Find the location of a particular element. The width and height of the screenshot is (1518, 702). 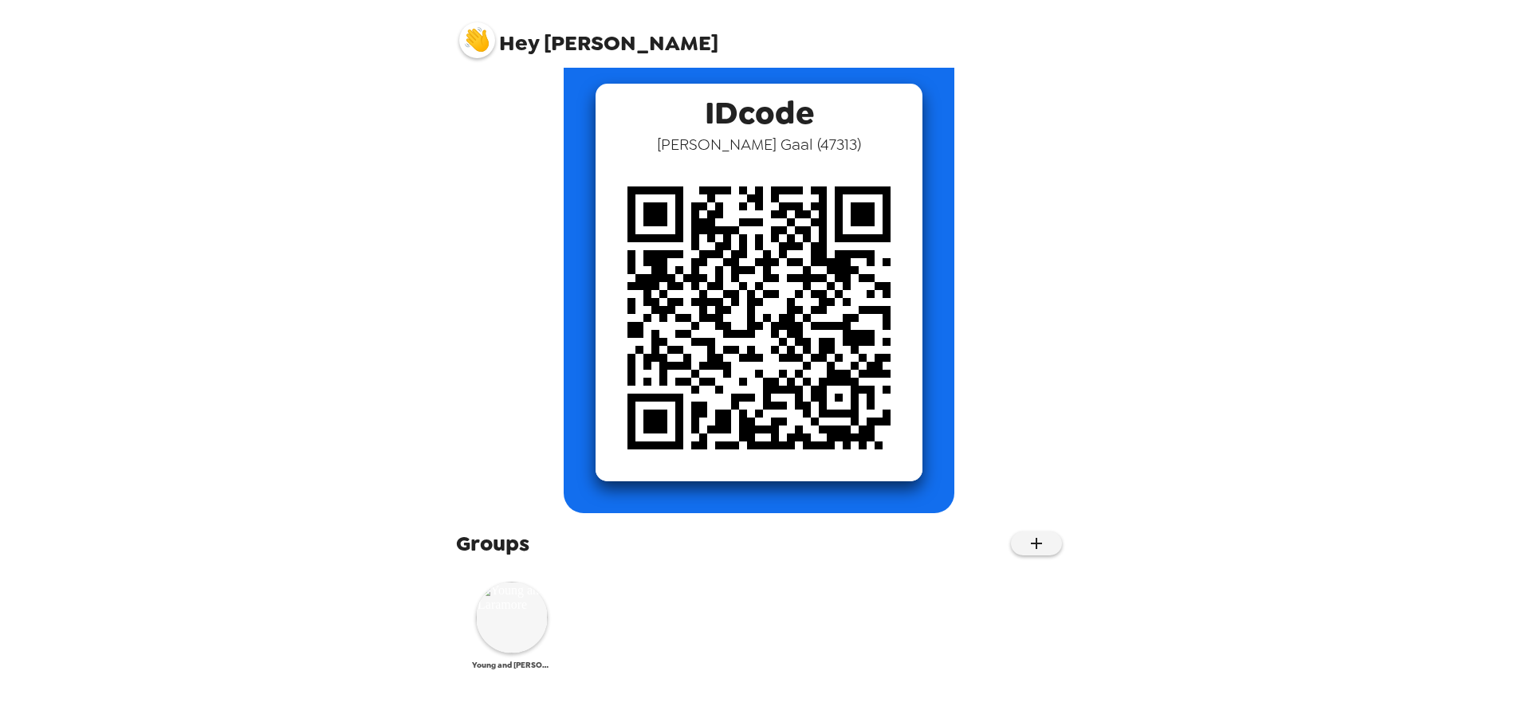

img: profile pic is located at coordinates (477, 40).